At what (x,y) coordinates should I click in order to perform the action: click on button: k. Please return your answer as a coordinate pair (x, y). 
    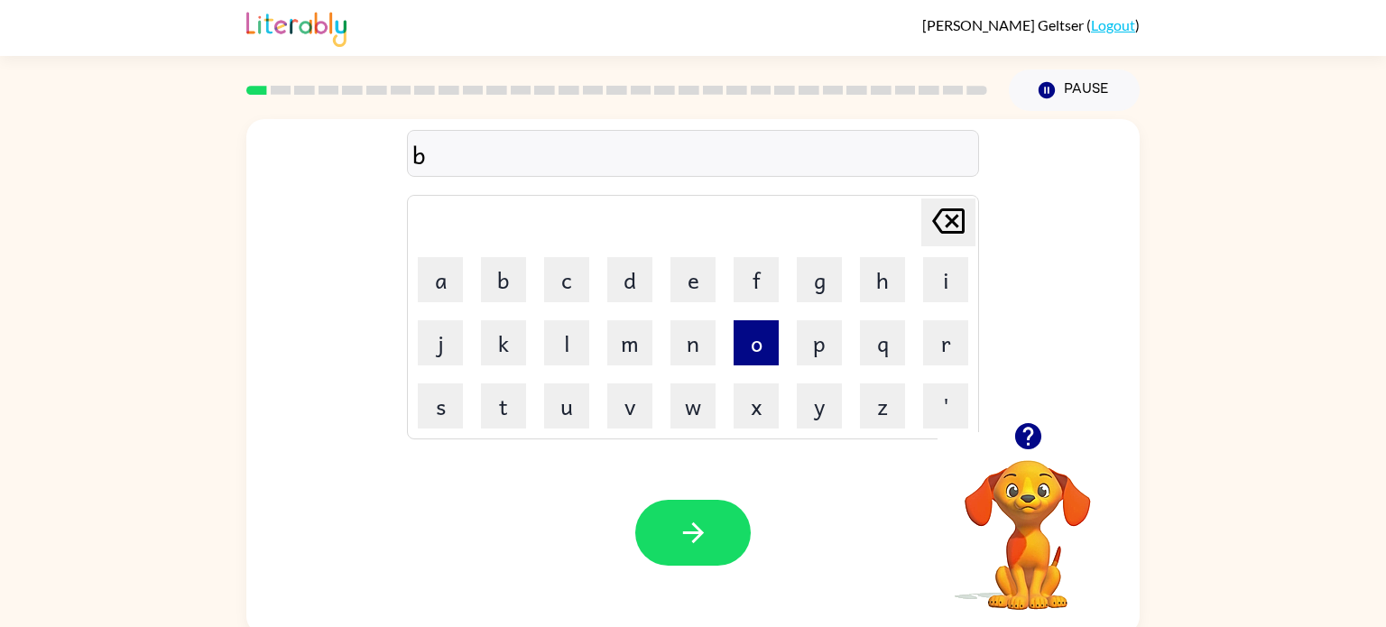
    Looking at the image, I should click on (503, 343).